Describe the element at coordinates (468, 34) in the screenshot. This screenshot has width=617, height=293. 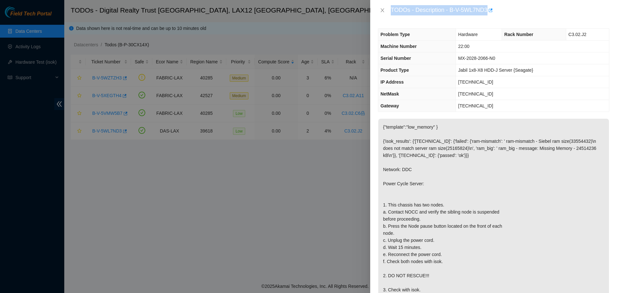
I see `span: Hardware` at that location.